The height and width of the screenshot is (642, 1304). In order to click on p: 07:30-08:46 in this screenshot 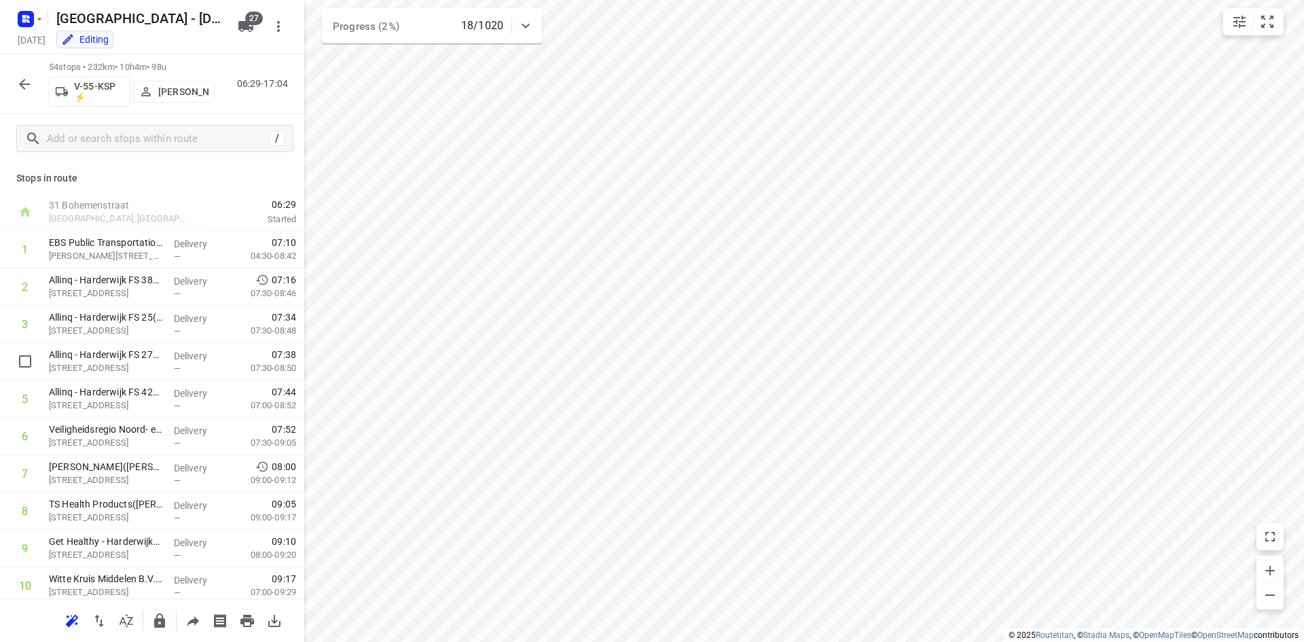, I will do `click(262, 293)`.